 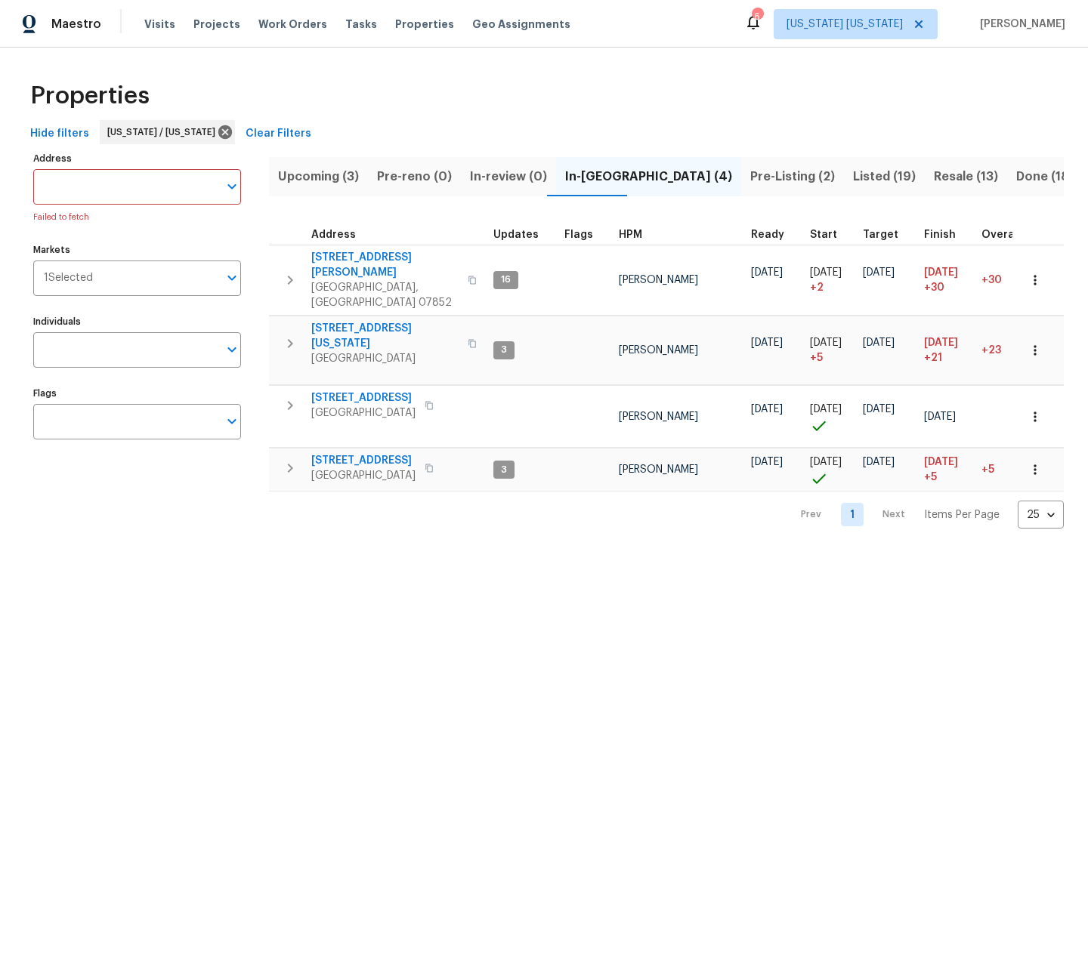 What do you see at coordinates (137, 218) in the screenshot?
I see `p: Failed to fetch` at bounding box center [137, 218].